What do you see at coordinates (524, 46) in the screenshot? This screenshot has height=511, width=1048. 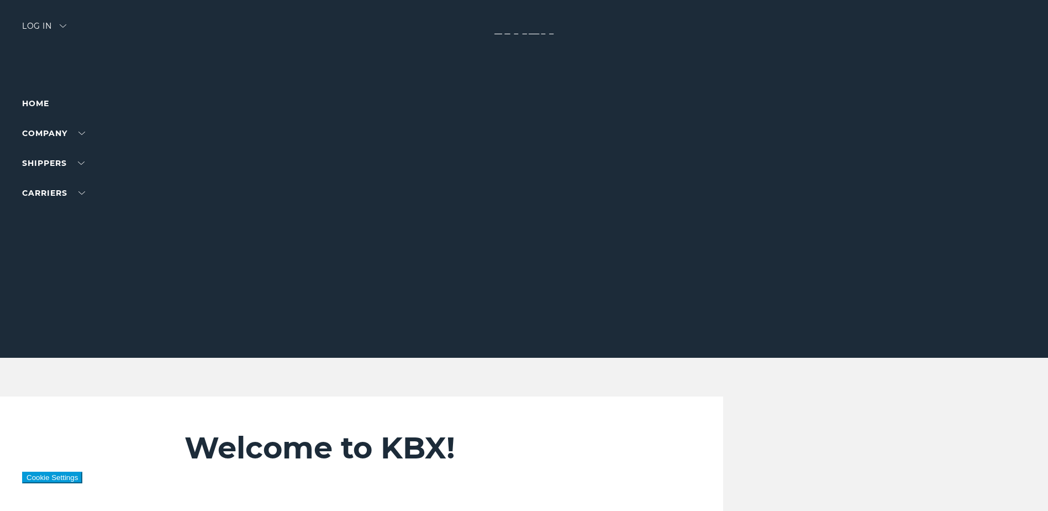 I see `img: kbx logo` at bounding box center [524, 46].